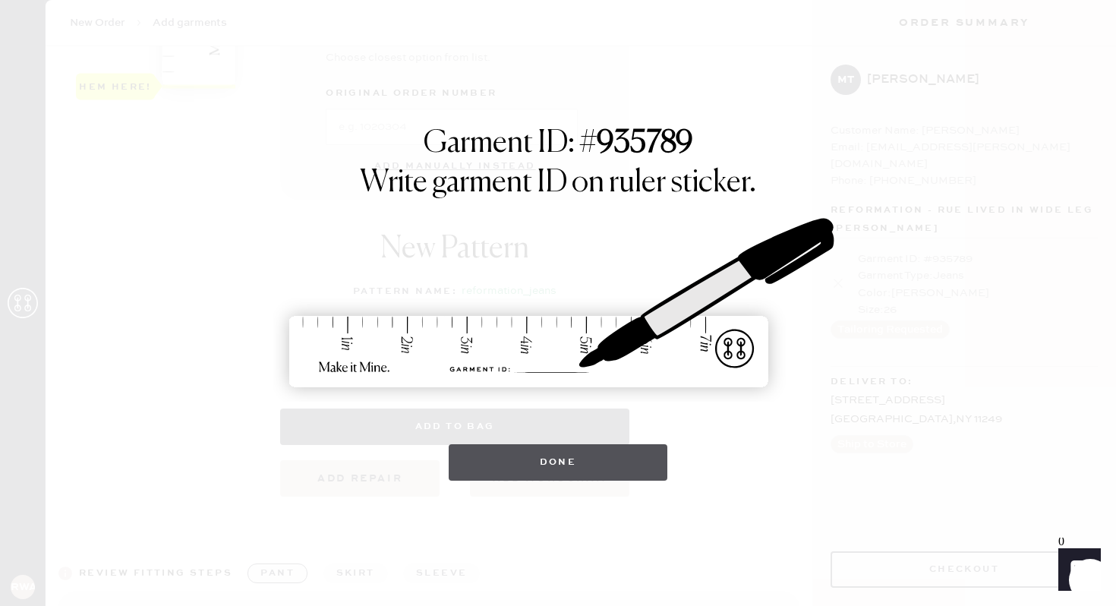 This screenshot has width=1116, height=606. I want to click on h1: Write garment ID on ruler sticker., so click(558, 183).